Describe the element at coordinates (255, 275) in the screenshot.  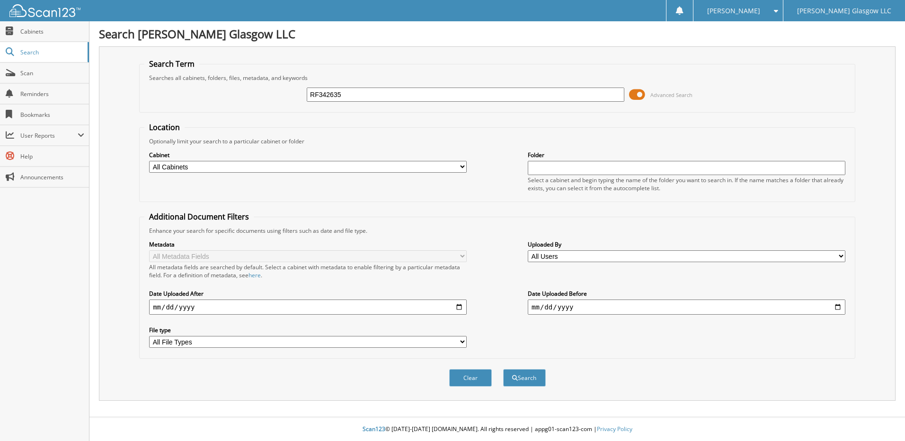
I see `a: here` at that location.